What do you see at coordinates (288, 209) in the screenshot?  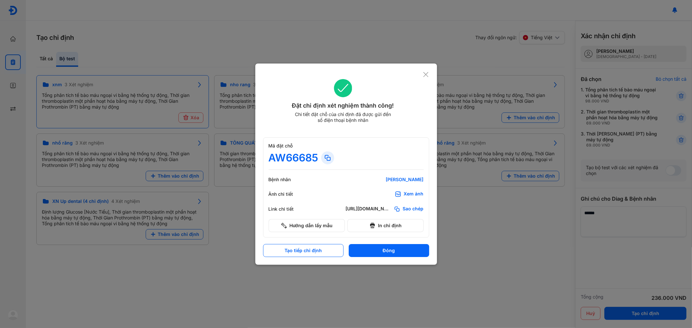 I see `div: Link chi tiết` at bounding box center [288, 209].